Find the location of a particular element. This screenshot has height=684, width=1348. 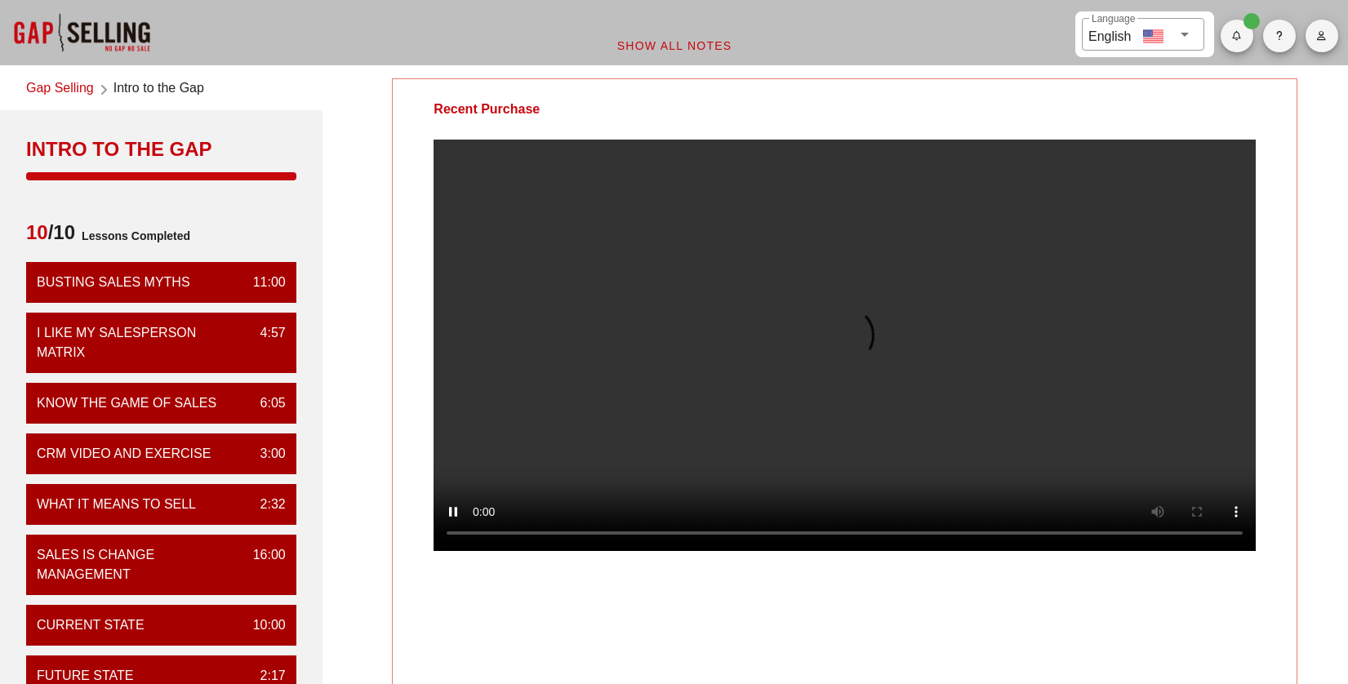

div: 11:00 is located at coordinates (263, 282).